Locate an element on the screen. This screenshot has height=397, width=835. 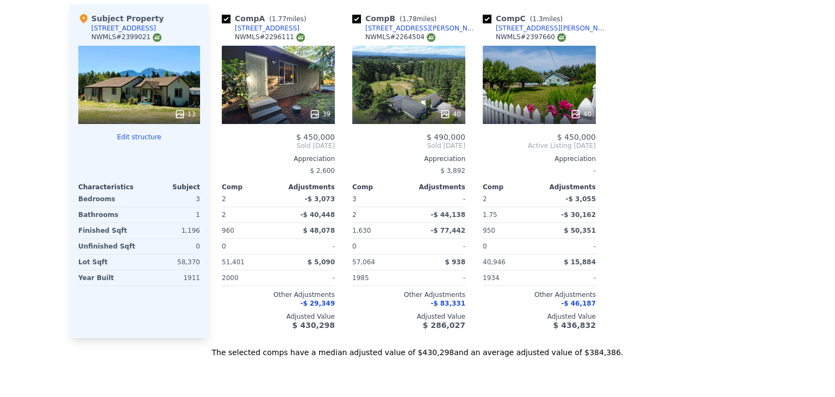
span: $ 50,351 is located at coordinates (579, 230).